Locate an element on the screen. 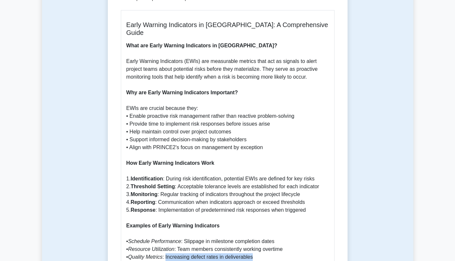 The height and width of the screenshot is (261, 455). b: Monitoring is located at coordinates (144, 194).